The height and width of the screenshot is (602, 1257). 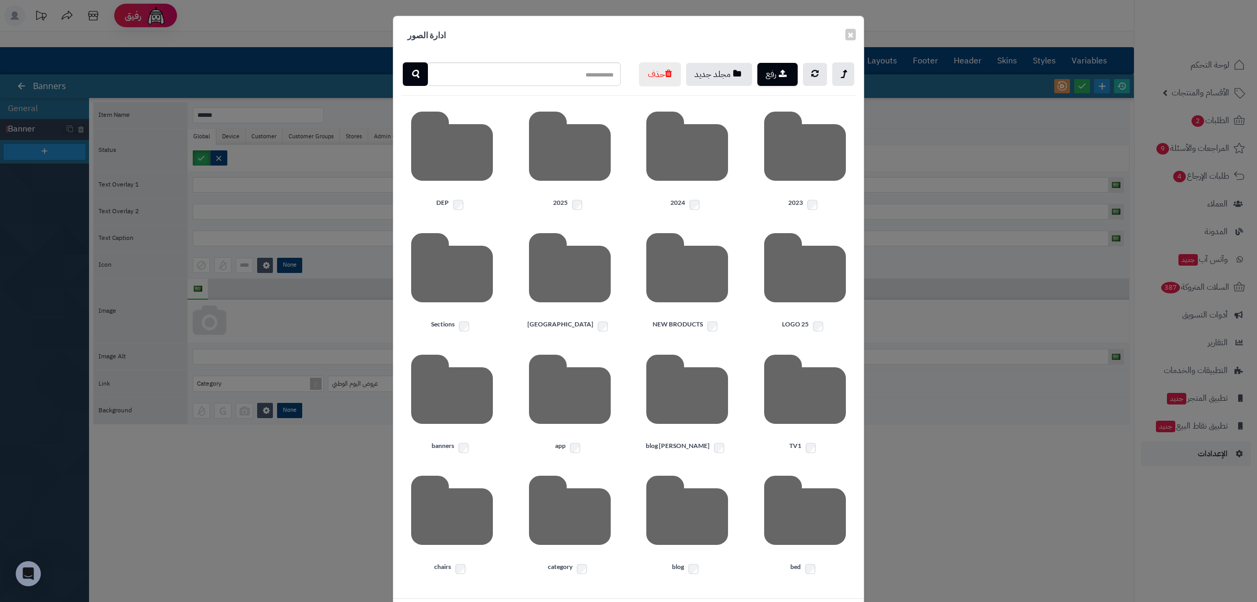 What do you see at coordinates (570, 448) in the screenshot?
I see `label: app` at bounding box center [570, 448].